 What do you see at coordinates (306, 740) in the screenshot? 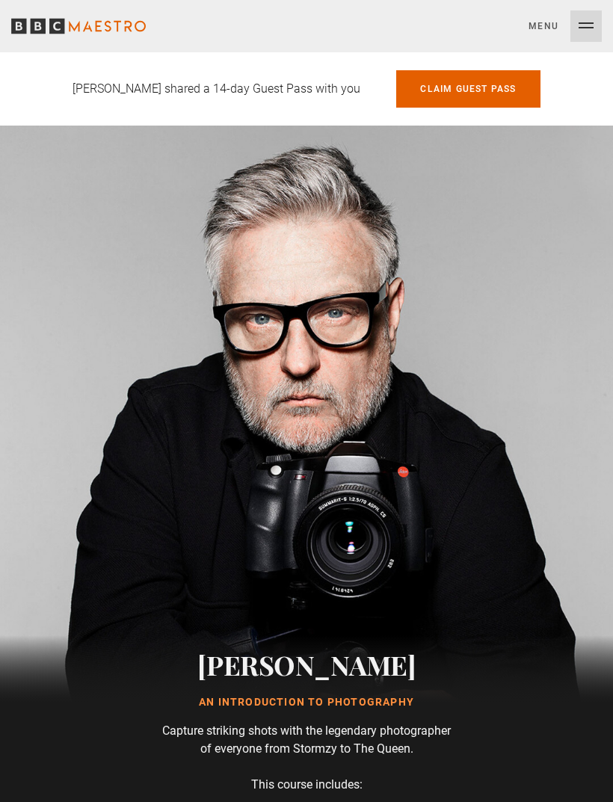
I see `p: Capture striking shots with the legendary photographer of everyone from Stormzy to The Queen.` at bounding box center [306, 740].